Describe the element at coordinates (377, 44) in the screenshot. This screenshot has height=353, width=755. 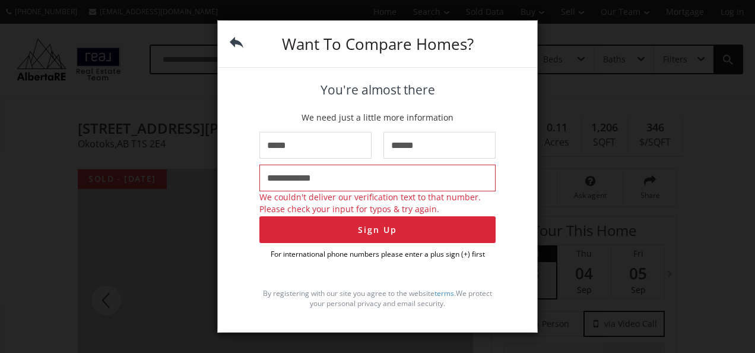
I see `h3: Want To Compare Homes?` at that location.